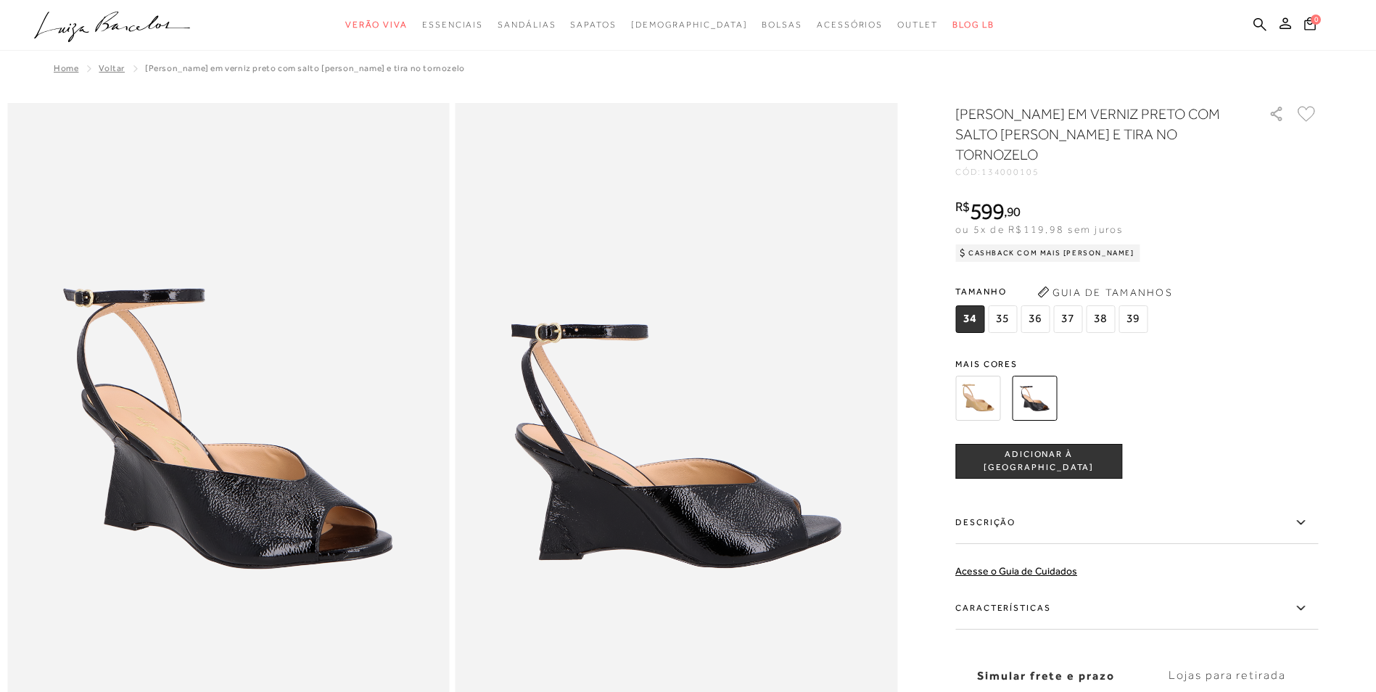 The height and width of the screenshot is (692, 1376). Describe the element at coordinates (1017, 571) in the screenshot. I see `a: Acesse o Guia de Cuidados` at that location.